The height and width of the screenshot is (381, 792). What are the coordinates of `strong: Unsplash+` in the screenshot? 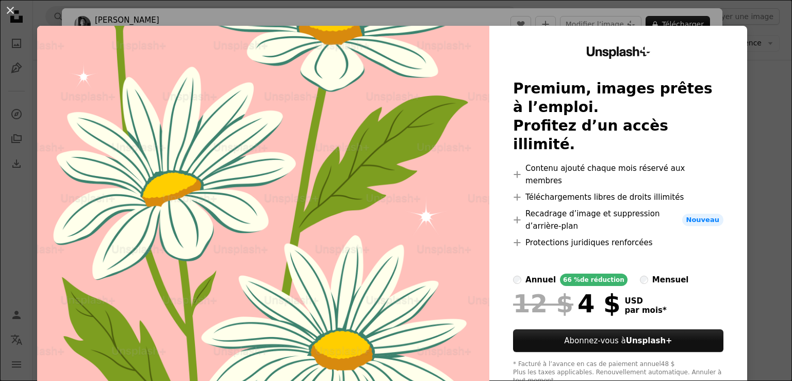 It's located at (650, 340).